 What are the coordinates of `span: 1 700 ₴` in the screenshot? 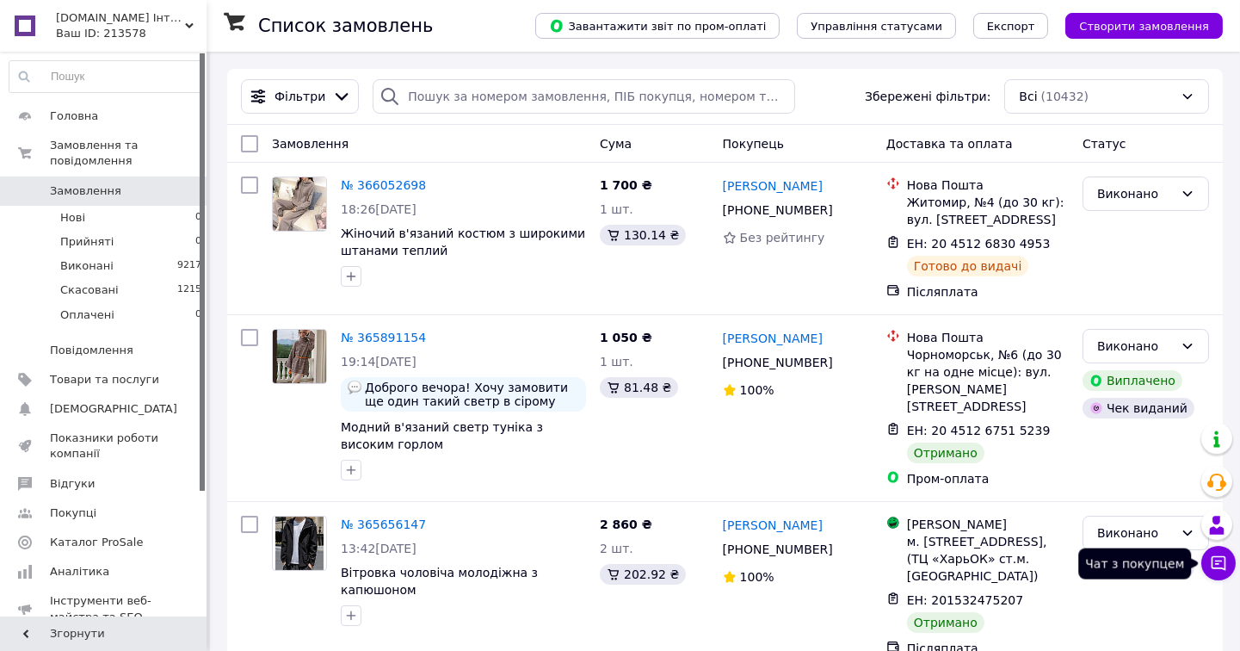 It's located at (626, 185).